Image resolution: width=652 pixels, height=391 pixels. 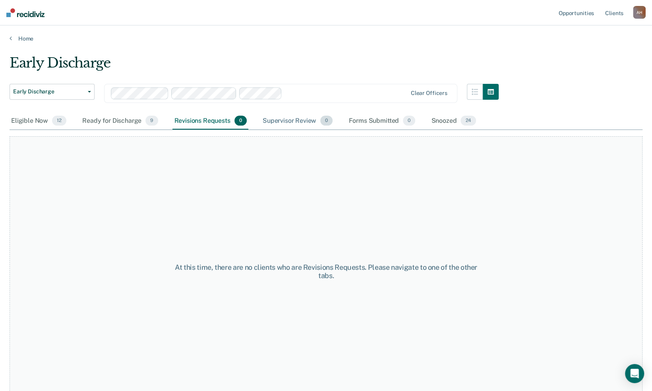 I want to click on div: Early Discharge, so click(x=254, y=66).